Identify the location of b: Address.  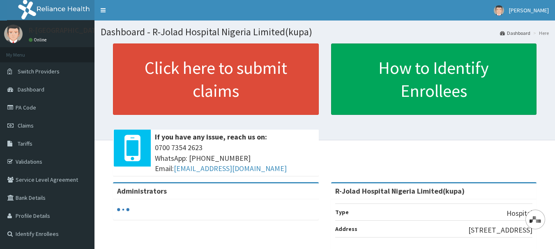
(346, 229).